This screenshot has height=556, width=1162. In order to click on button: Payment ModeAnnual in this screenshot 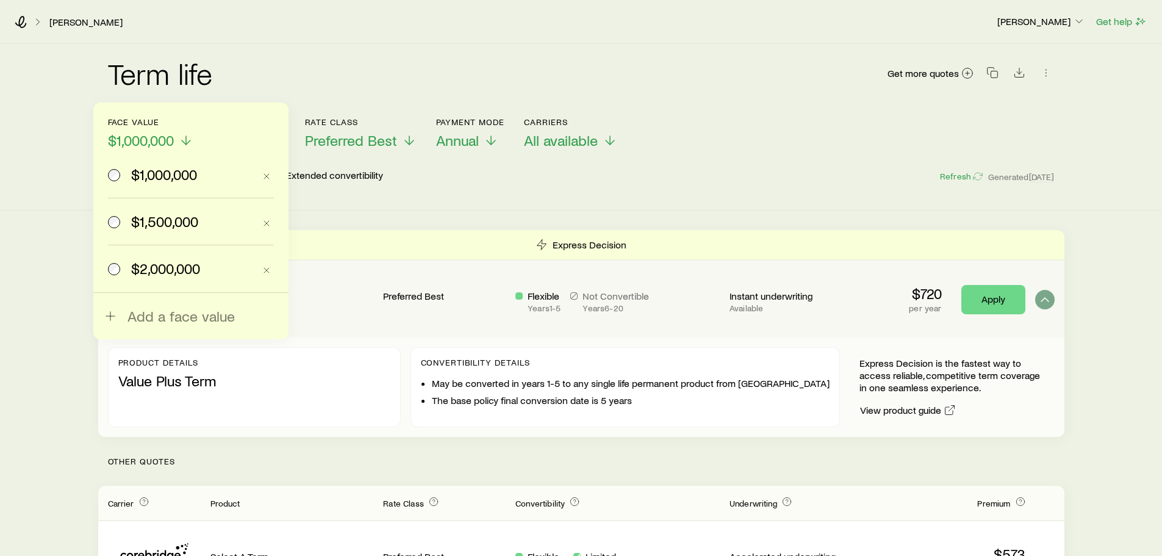, I will do `click(470, 133)`.